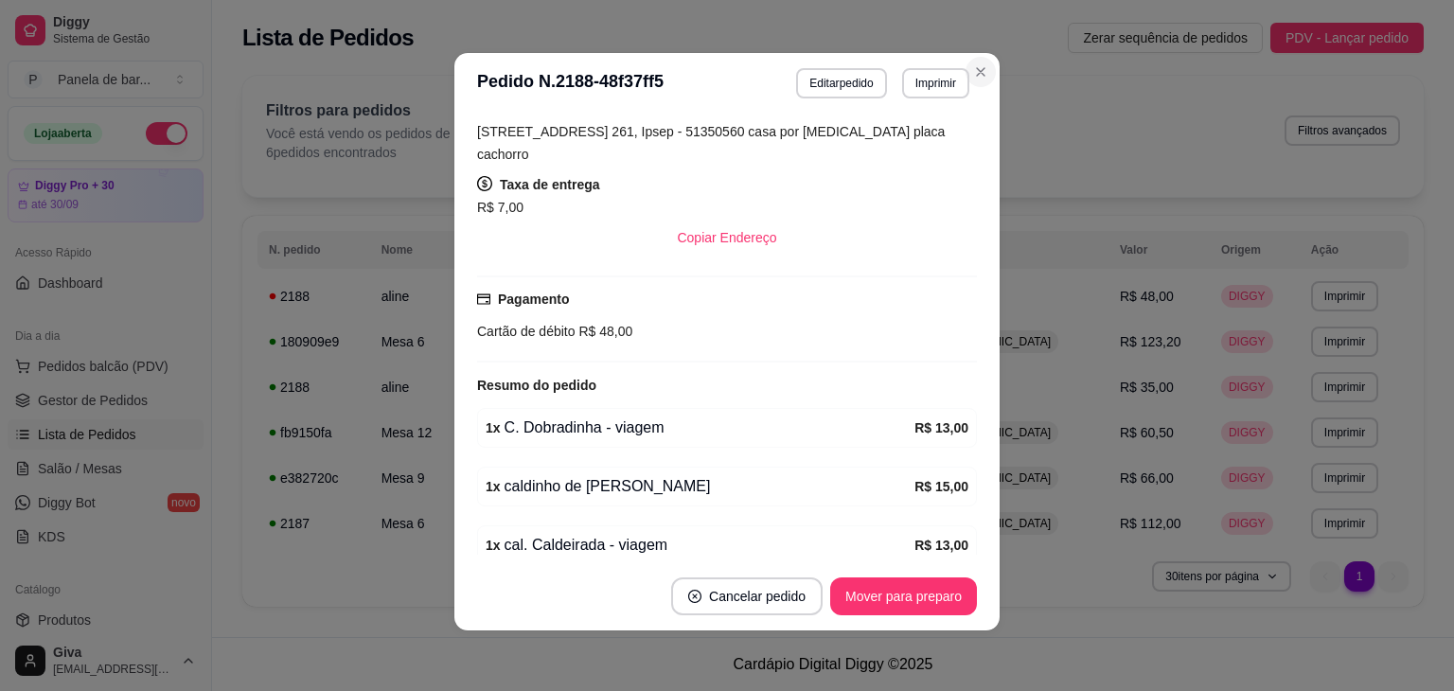  I want to click on span: Cartão de débito, so click(526, 331).